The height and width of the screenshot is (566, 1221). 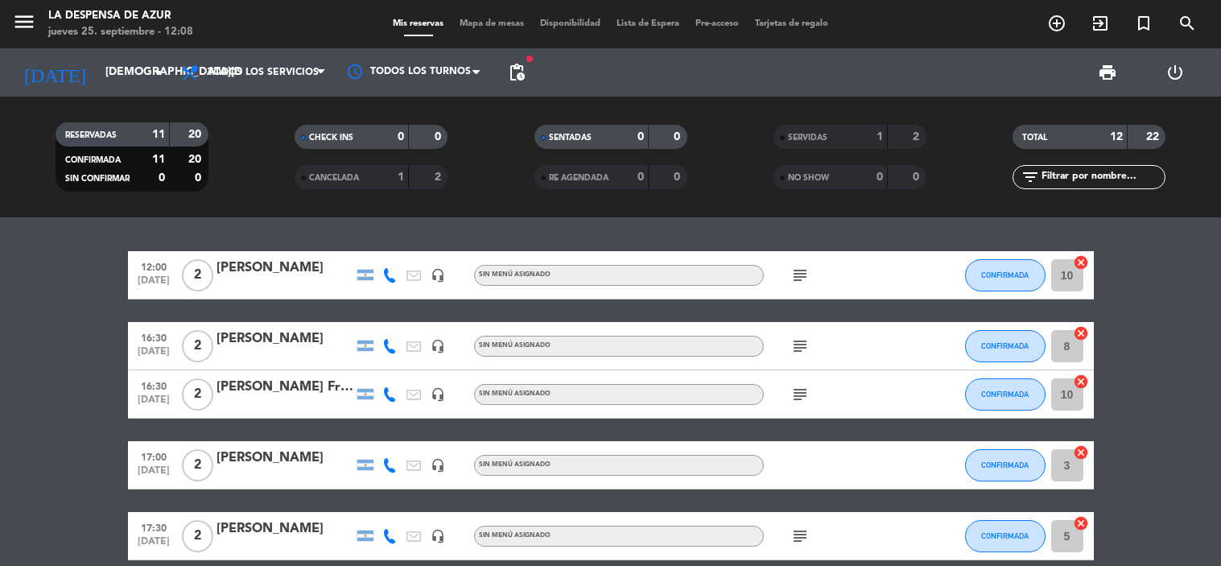 What do you see at coordinates (24, 22) in the screenshot?
I see `i: menu` at bounding box center [24, 22].